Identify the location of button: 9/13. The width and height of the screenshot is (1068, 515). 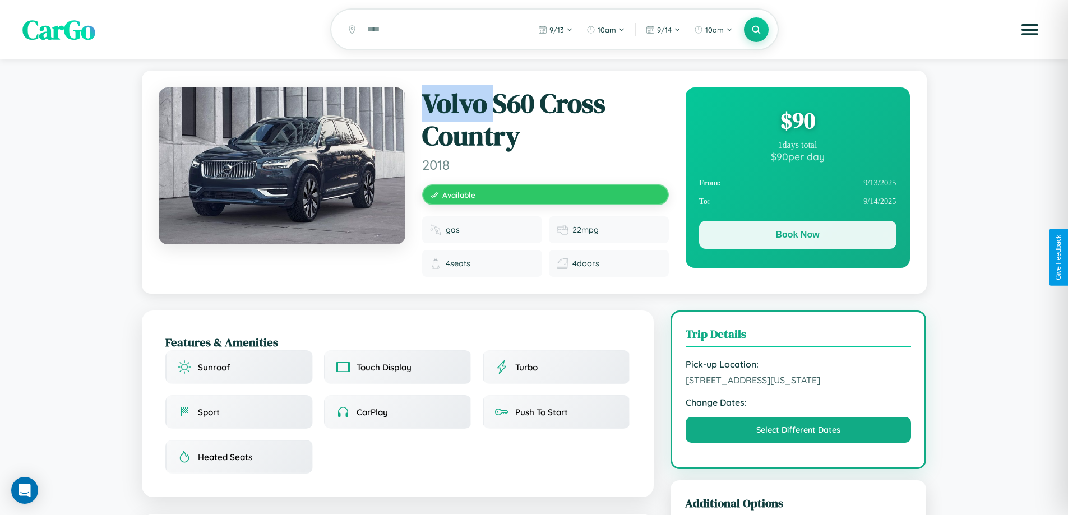
(555, 30).